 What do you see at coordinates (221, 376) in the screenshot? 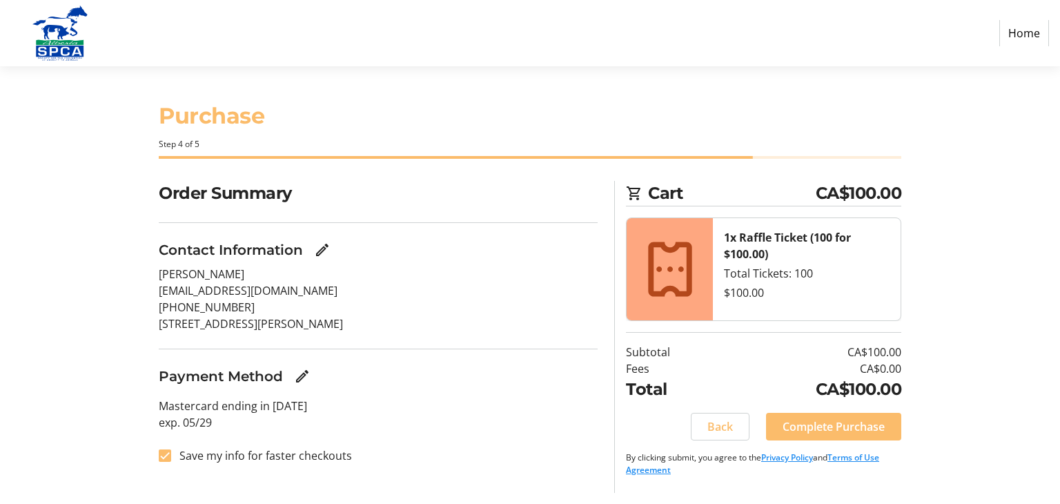
I see `h3: Payment Method` at bounding box center [221, 376].